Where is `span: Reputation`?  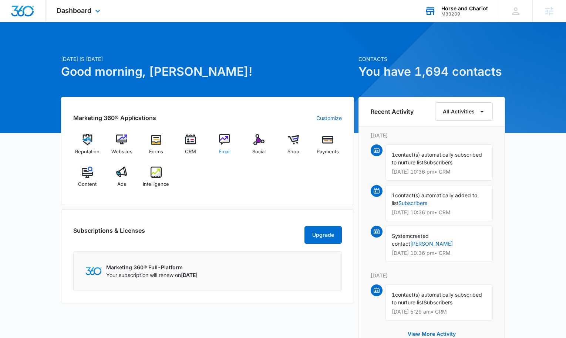 span: Reputation is located at coordinates (87, 152).